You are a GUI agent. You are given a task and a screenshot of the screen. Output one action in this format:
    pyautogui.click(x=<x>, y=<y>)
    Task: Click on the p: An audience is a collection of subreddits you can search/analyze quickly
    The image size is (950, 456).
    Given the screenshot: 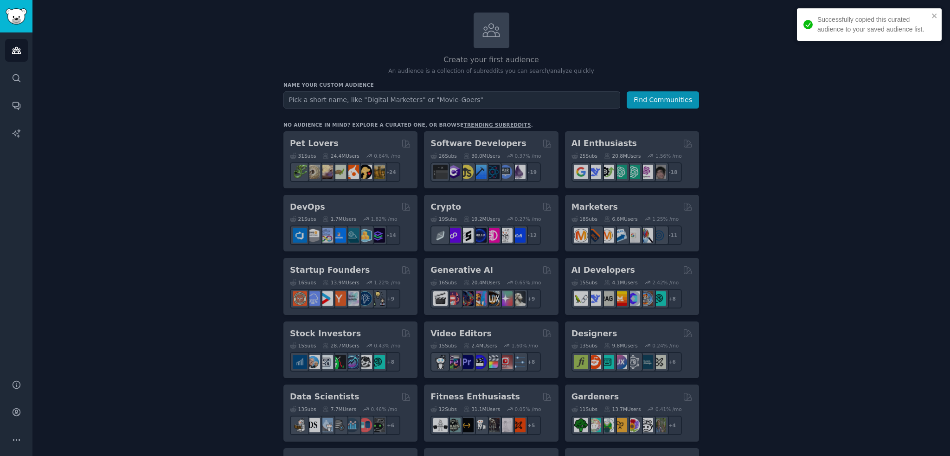 What is the action you would take?
    pyautogui.click(x=491, y=71)
    